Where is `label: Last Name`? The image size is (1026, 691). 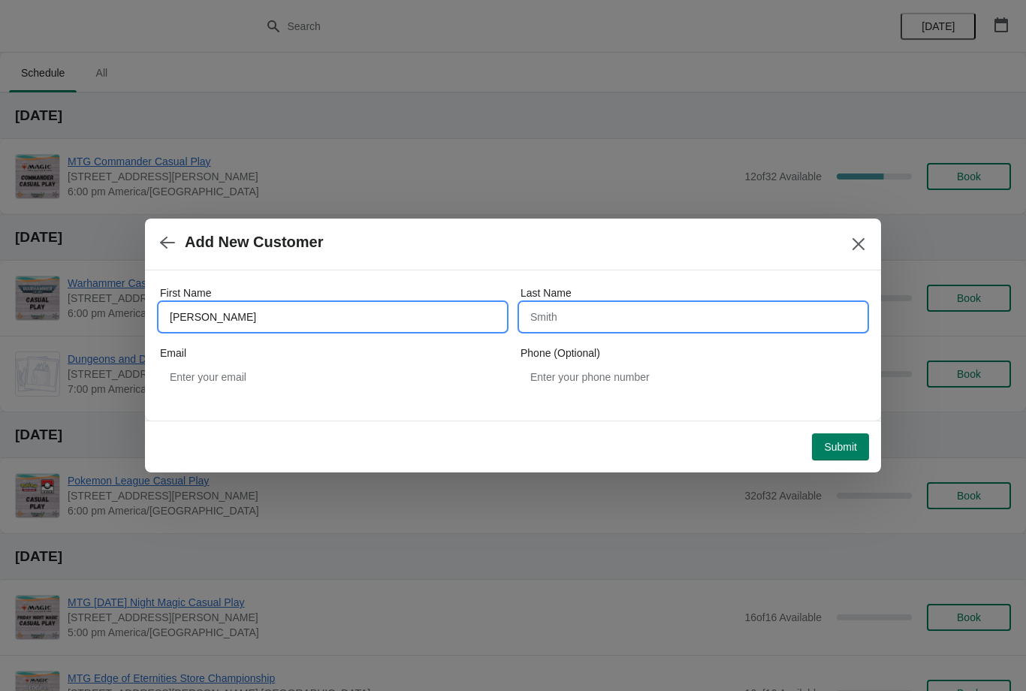
label: Last Name is located at coordinates (546, 293).